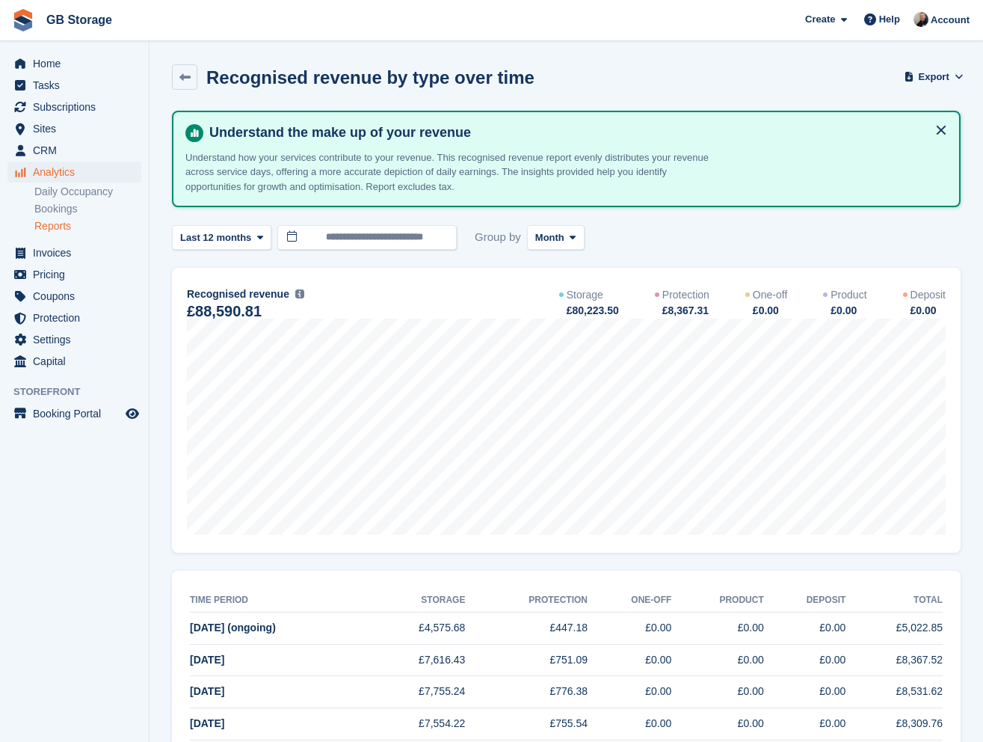  Describe the element at coordinates (894, 628) in the screenshot. I see `td: £5,022.85` at that location.